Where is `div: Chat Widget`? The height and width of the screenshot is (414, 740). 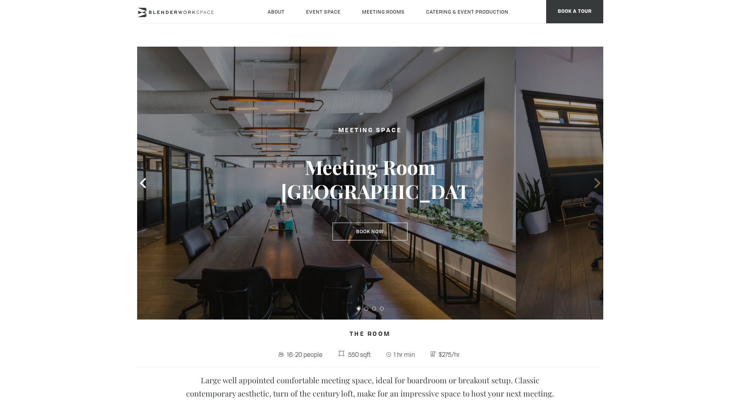
div: Chat Widget is located at coordinates (720, 395).